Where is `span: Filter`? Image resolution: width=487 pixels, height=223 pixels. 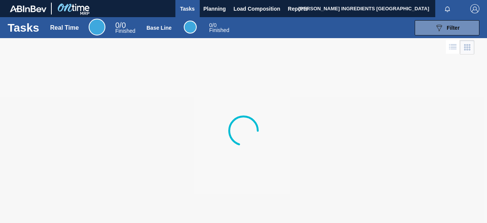
span: Filter is located at coordinates (453, 28).